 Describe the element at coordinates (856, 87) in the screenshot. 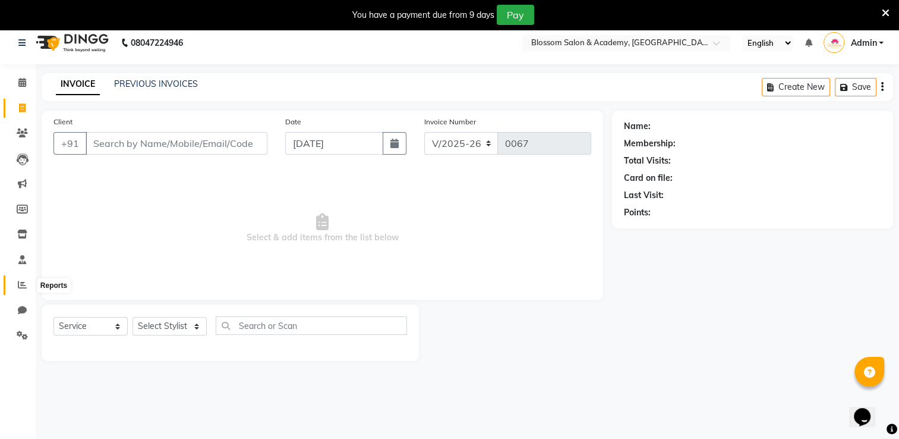

I see `button: Save` at that location.